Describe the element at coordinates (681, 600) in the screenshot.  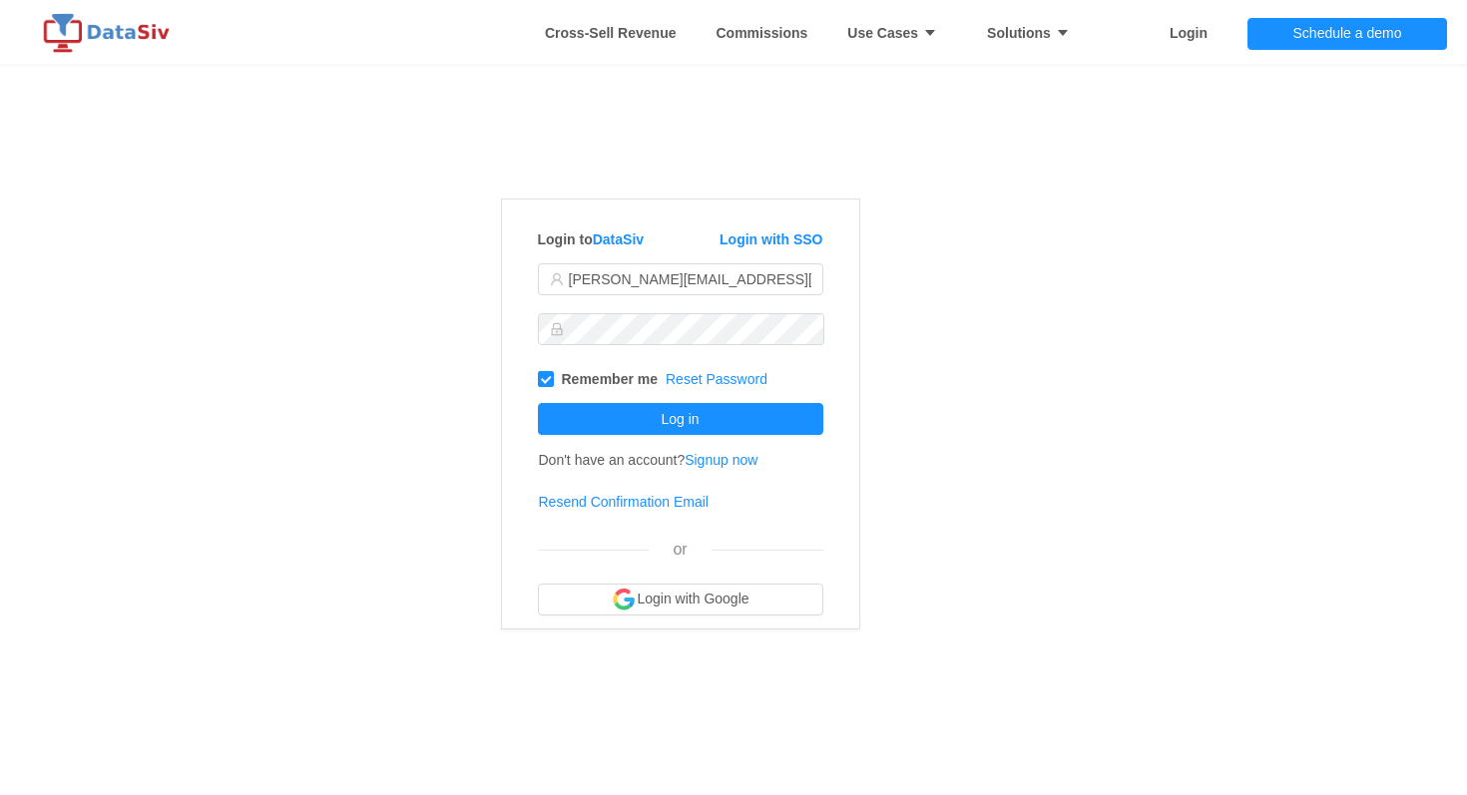
I see `button: Login with Google` at that location.